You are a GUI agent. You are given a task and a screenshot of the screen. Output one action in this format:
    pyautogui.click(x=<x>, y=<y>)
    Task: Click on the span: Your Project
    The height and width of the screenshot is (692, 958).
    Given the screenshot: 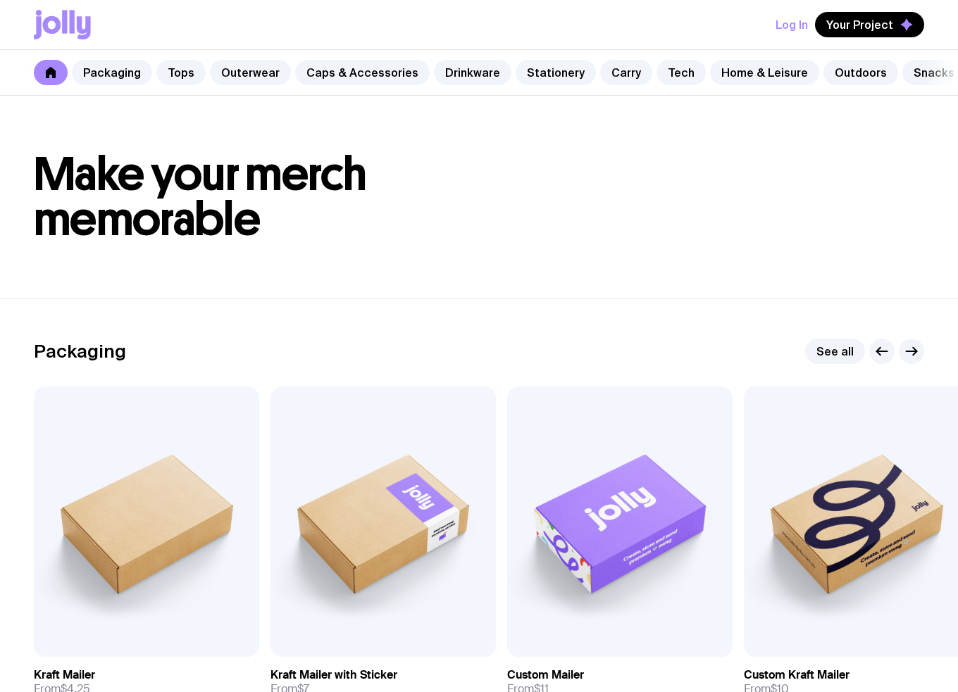 What is the action you would take?
    pyautogui.click(x=859, y=25)
    